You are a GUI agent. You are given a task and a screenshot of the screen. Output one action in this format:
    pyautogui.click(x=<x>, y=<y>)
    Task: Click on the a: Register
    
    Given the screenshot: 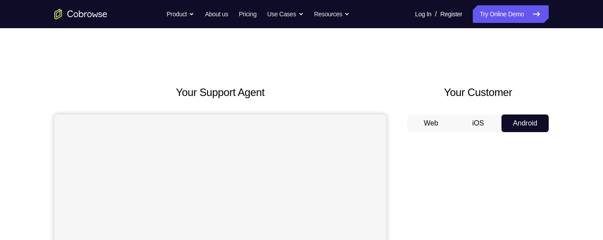 What is the action you would take?
    pyautogui.click(x=451, y=14)
    